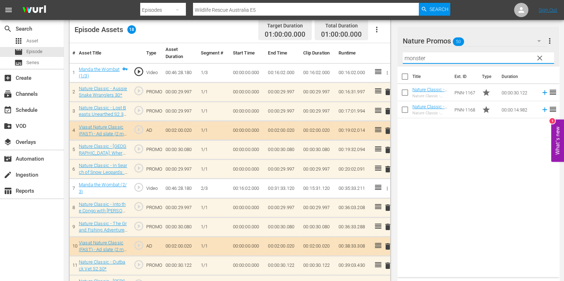 Image resolution: width=564 pixels, height=281 pixels. What do you see at coordinates (214, 53) in the screenshot?
I see `th: Segment #` at bounding box center [214, 53].